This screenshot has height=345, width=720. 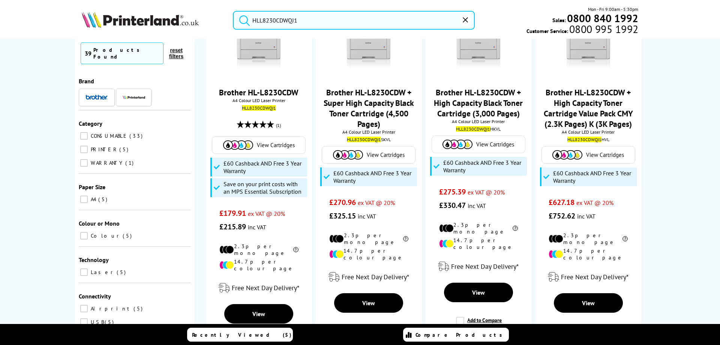 I want to click on span: Colour or Mono, so click(x=99, y=223).